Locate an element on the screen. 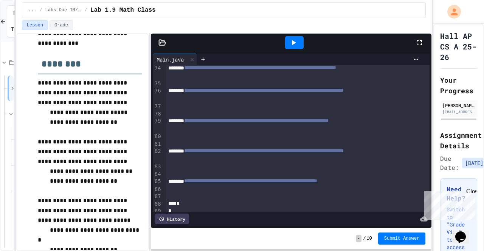 This screenshot has height=251, width=484. h3: Need Help? is located at coordinates (459, 194).